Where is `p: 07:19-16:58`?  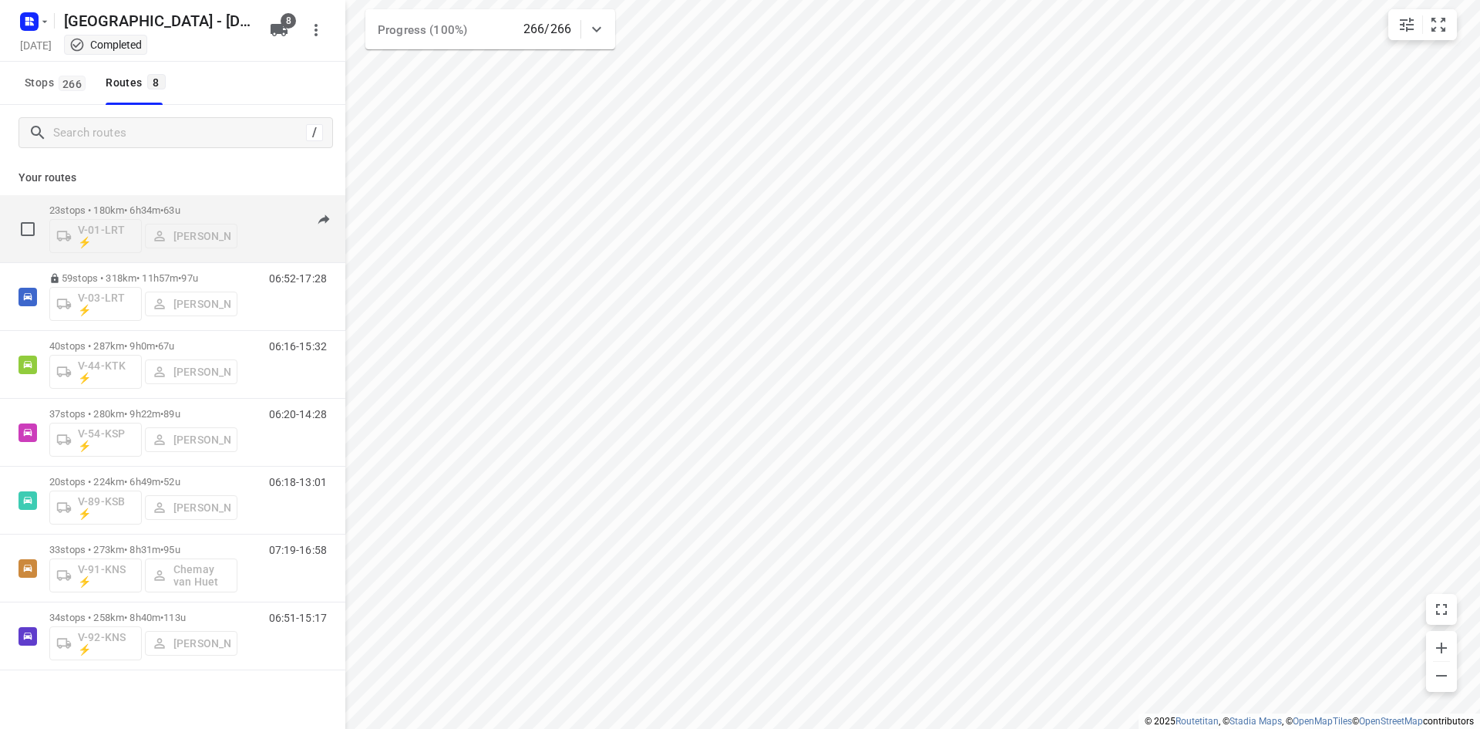 p: 07:19-16:58 is located at coordinates (298, 550).